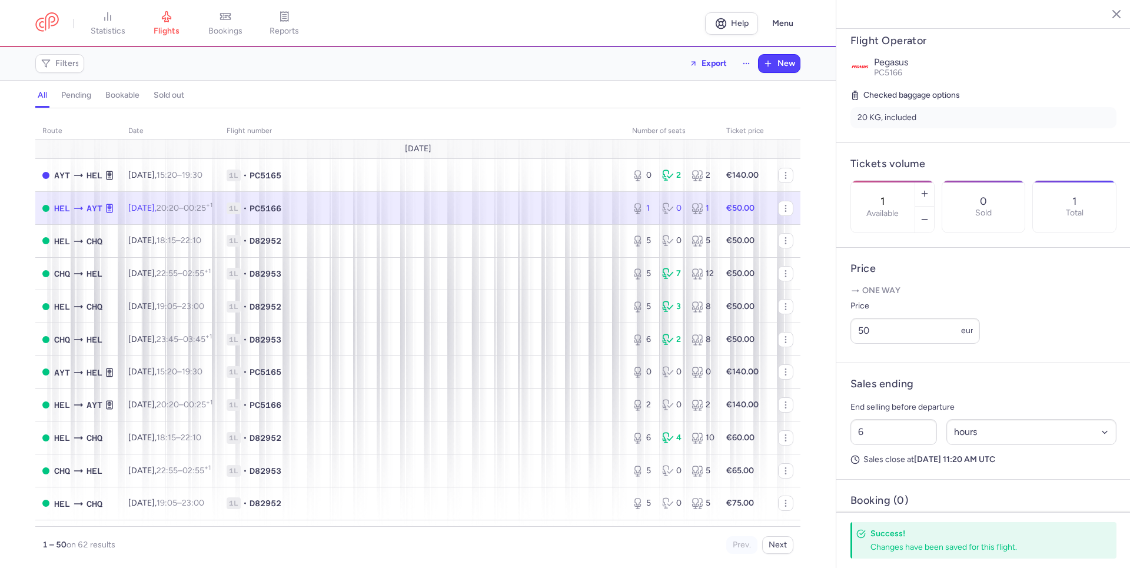  Describe the element at coordinates (879, 500) in the screenshot. I see `h4: Booking (0)` at that location.